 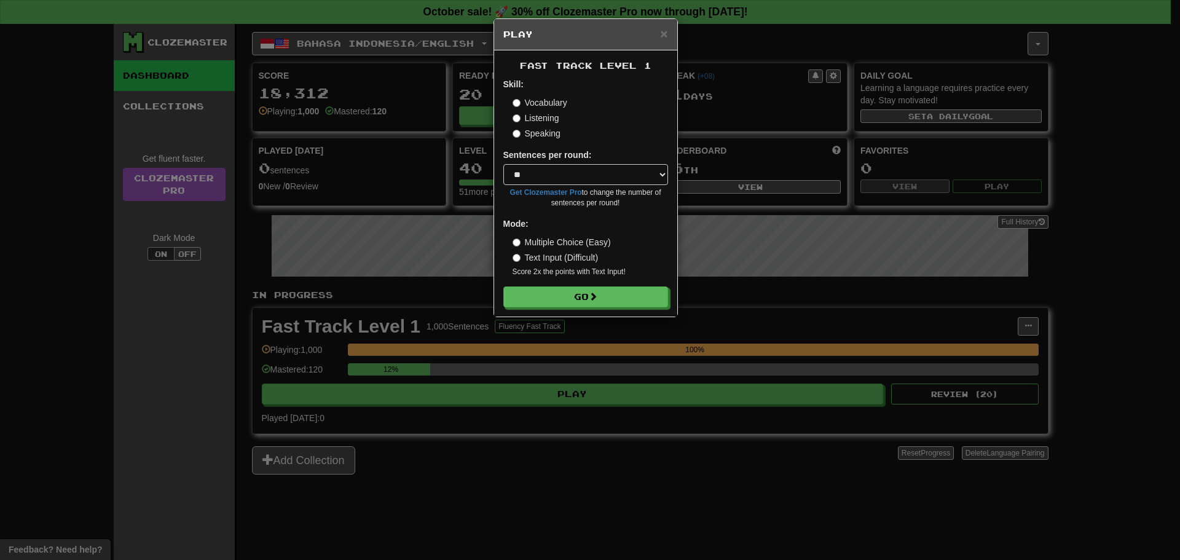 What do you see at coordinates (516, 103) in the screenshot?
I see `input: Vocabulary` at bounding box center [516, 103].